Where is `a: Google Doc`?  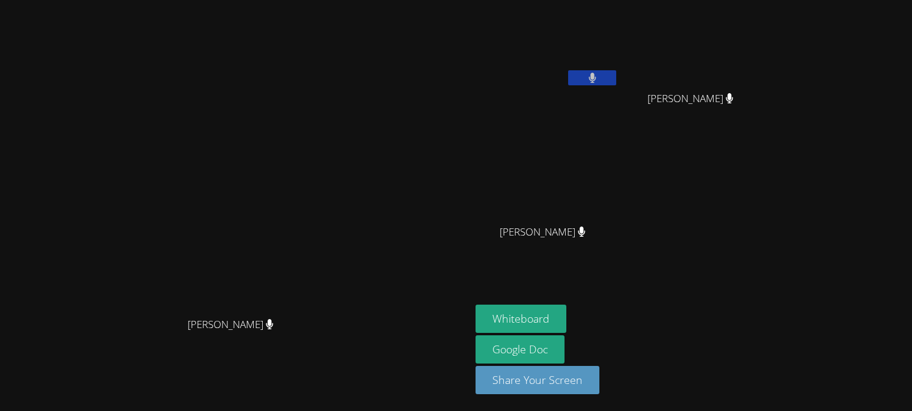 a: Google Doc is located at coordinates (520, 349).